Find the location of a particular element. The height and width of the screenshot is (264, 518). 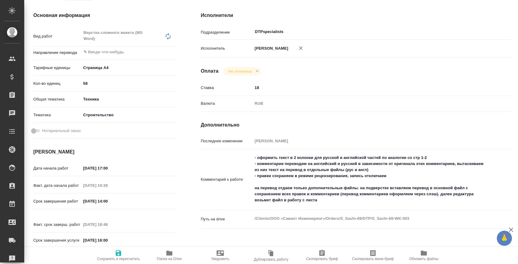

div: Страница А4 is located at coordinates (129, 68).